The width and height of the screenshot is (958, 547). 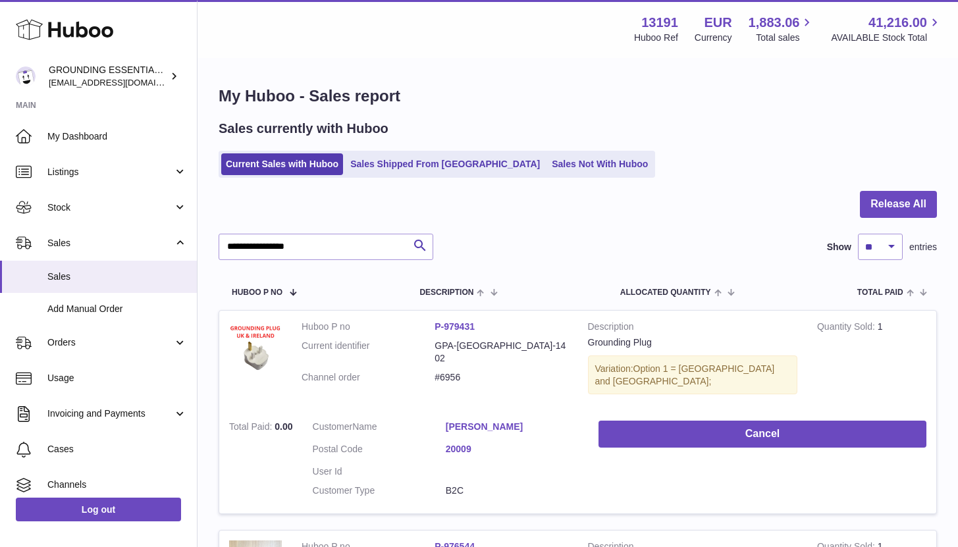 I want to click on dt: Current identifier, so click(x=368, y=352).